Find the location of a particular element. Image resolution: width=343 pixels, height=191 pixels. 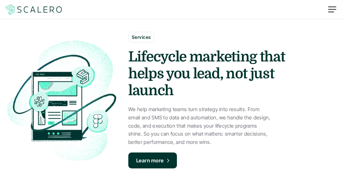

p: Services is located at coordinates (141, 37).